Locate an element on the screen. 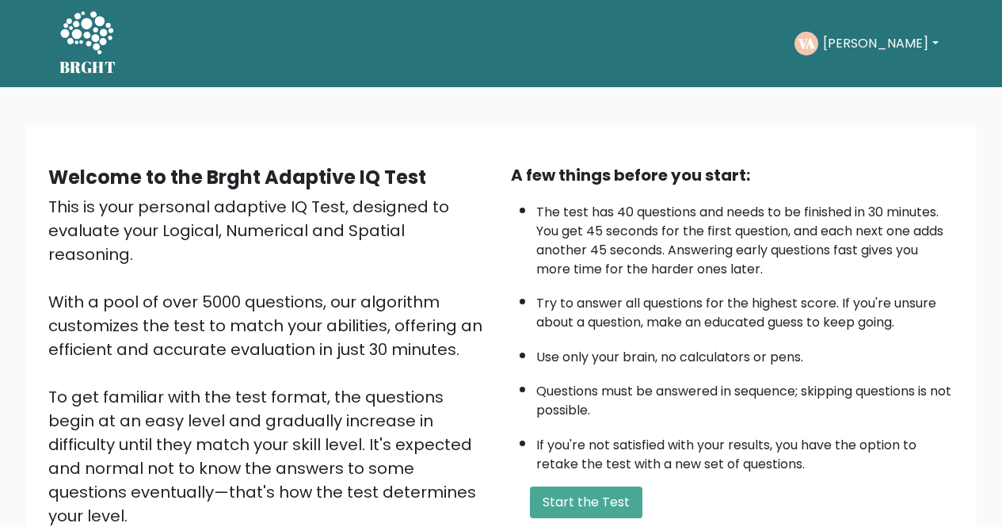 The width and height of the screenshot is (1002, 527). li: Use only your brain, no calculators or pens. is located at coordinates (745, 353).